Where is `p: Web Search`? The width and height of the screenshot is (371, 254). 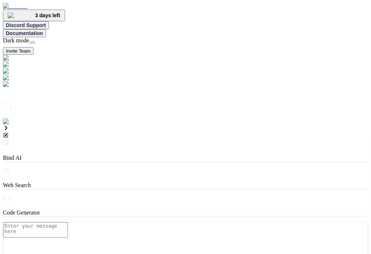 p: Web Search is located at coordinates (186, 185).